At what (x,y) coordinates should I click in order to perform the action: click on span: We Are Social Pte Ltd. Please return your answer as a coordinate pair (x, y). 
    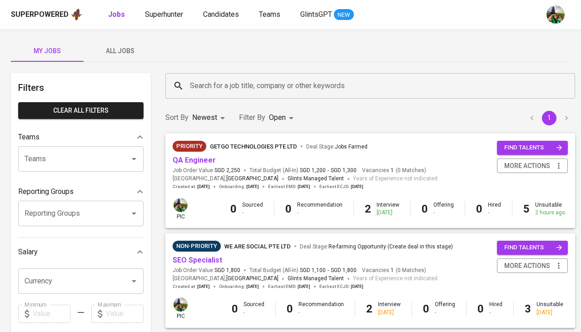
    Looking at the image, I should click on (257, 246).